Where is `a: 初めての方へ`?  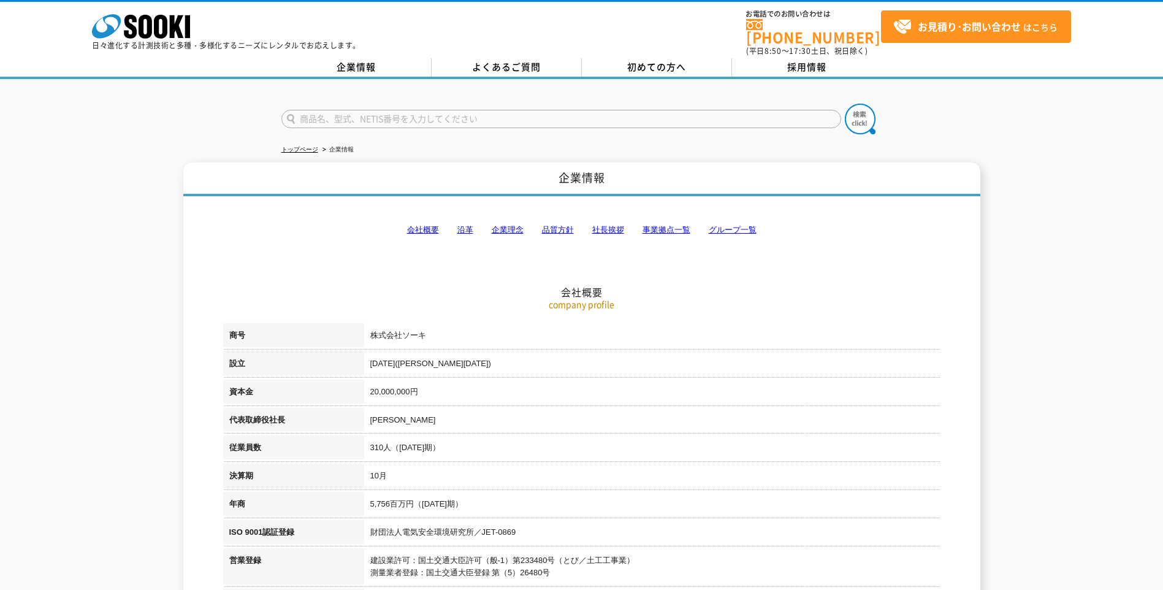
a: 初めての方へ is located at coordinates (656, 67).